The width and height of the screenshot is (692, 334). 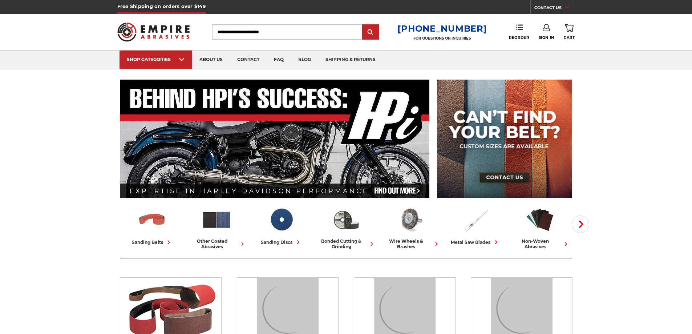 I want to click on img: Empire Abrasives, so click(x=154, y=32).